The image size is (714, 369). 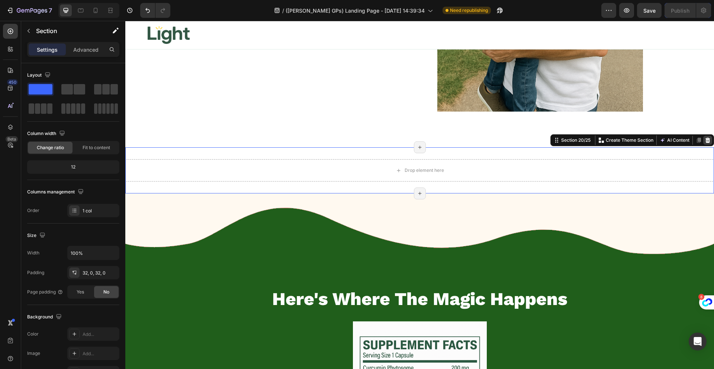 I want to click on button: Save, so click(x=649, y=10).